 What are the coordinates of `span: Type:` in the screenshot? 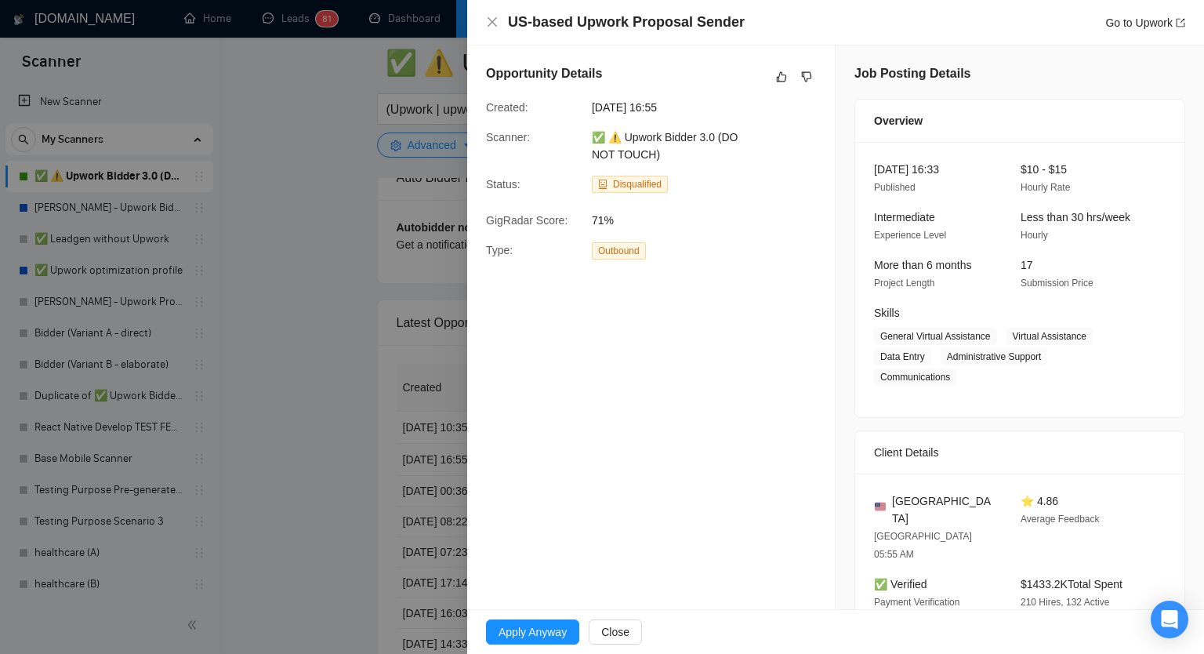 It's located at (499, 250).